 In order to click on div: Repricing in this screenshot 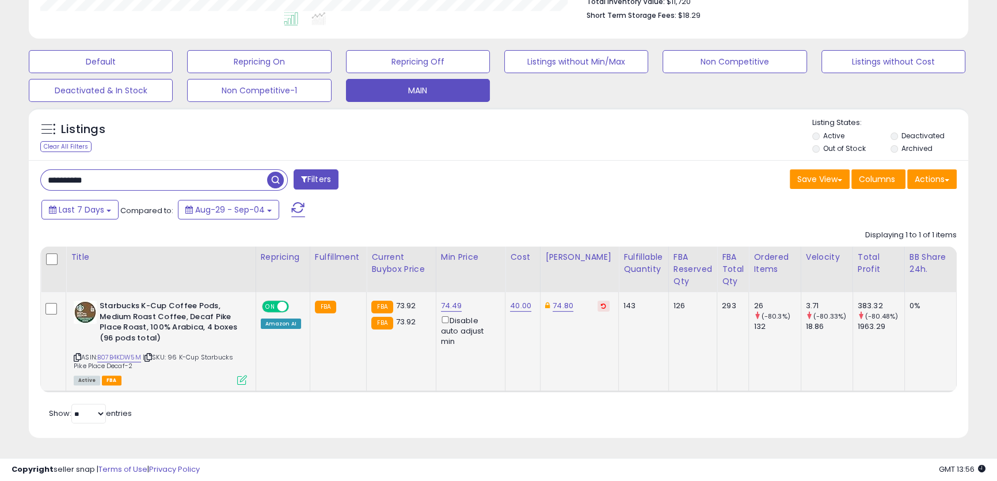, I will do `click(283, 257)`.